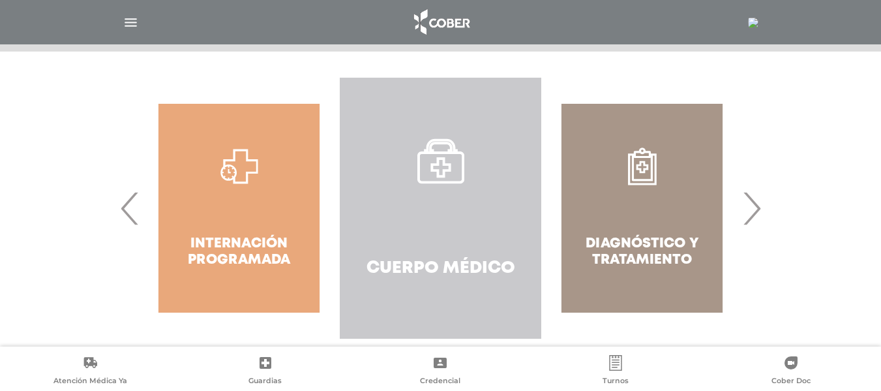 This screenshot has height=391, width=881. What do you see at coordinates (130, 22) in the screenshot?
I see `img: Cober_menu-lines-white.svg` at bounding box center [130, 22].